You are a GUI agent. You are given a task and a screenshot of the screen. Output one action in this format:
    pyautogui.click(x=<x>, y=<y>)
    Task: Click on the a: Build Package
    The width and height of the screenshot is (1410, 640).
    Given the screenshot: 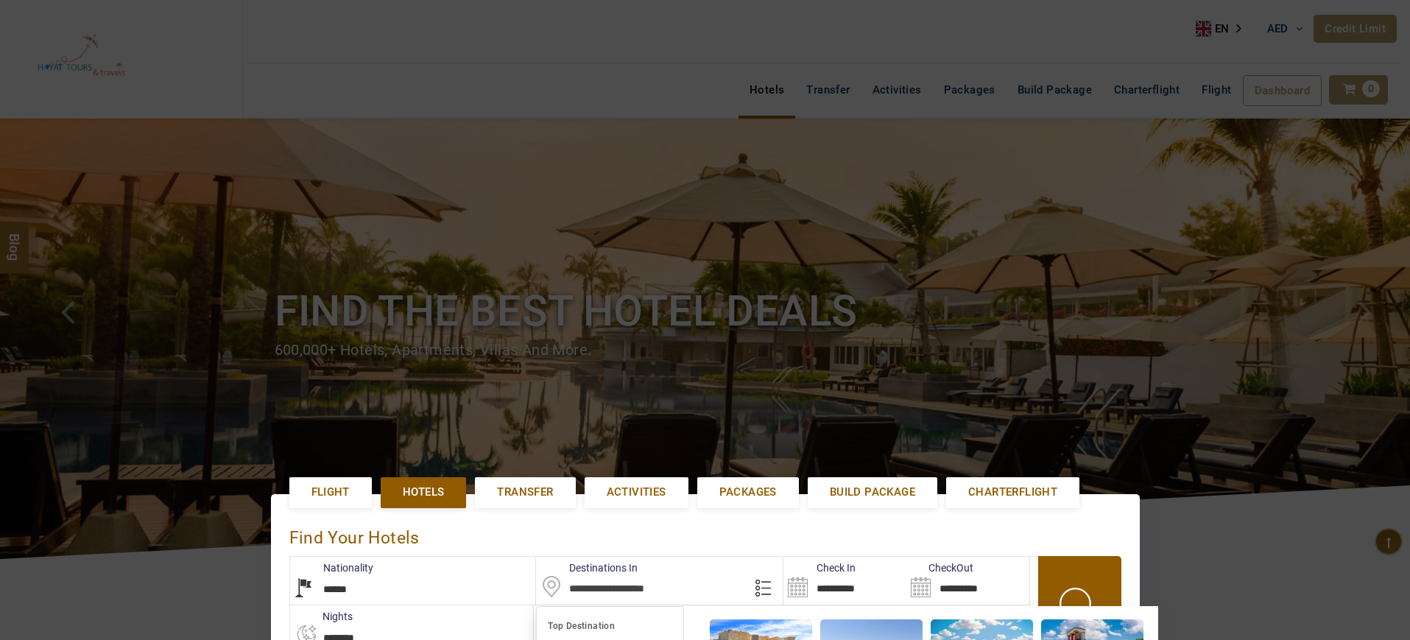 What is the action you would take?
    pyautogui.click(x=873, y=492)
    